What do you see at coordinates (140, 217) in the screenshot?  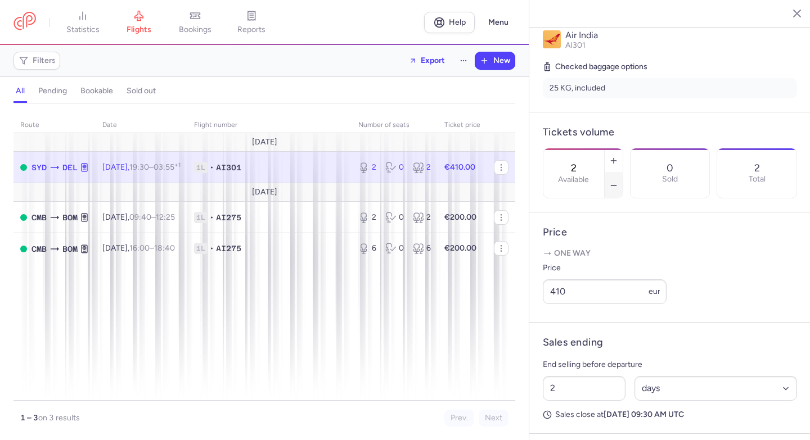 I see `time: 09:40` at bounding box center [140, 217].